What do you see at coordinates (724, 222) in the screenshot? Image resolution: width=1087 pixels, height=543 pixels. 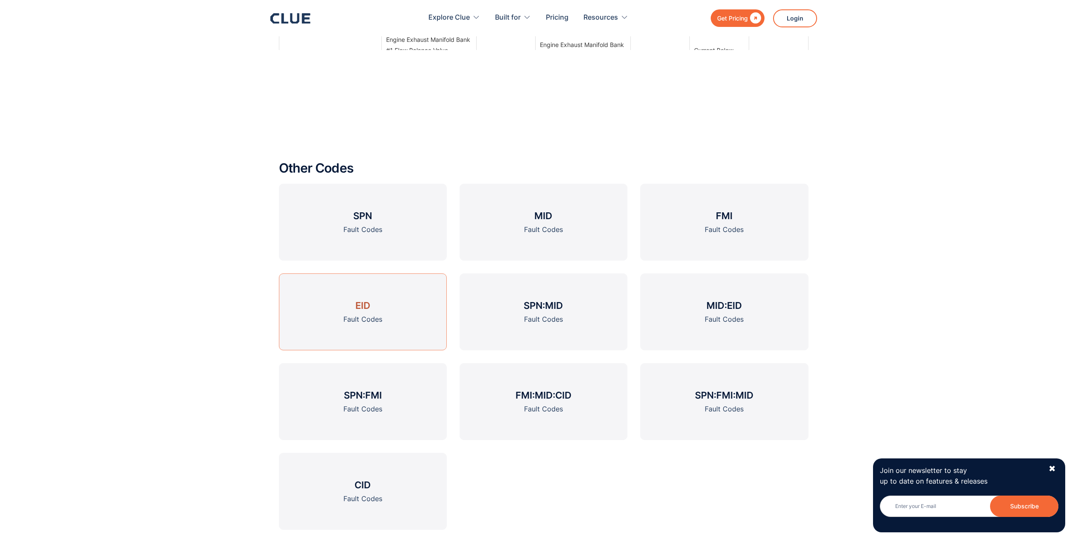 I see `a: FMIFault Codes` at bounding box center [724, 222].